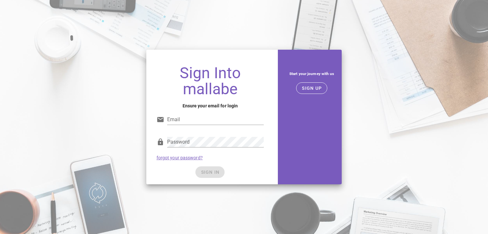  I want to click on h4: Ensure your email for login, so click(210, 106).